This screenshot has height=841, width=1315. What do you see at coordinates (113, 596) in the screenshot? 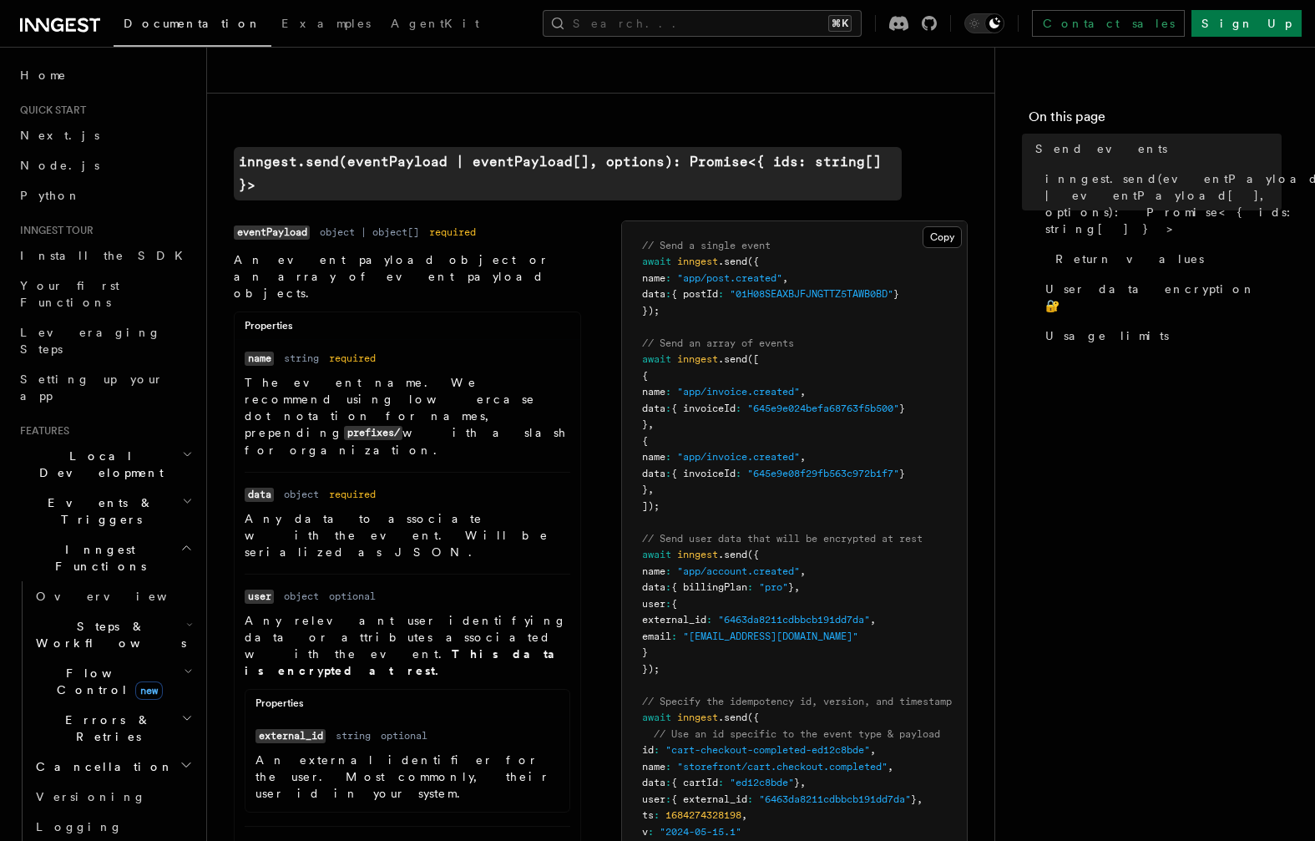
I see `a: Overview` at bounding box center [113, 596].